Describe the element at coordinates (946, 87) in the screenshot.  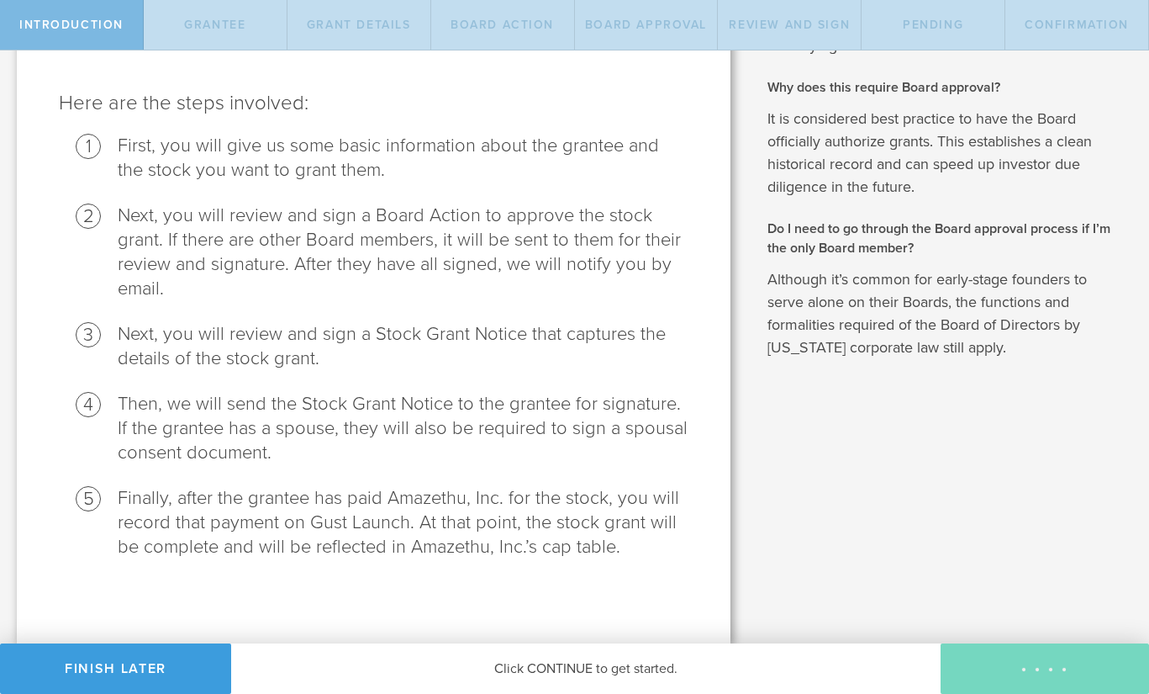
I see `h2: Why does this require Board approval?` at that location.